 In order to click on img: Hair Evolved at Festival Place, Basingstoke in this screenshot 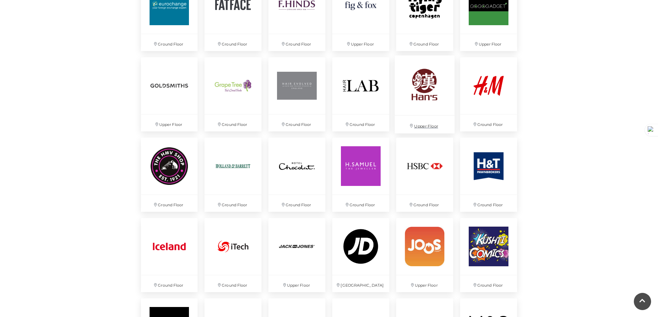, I will do `click(297, 86)`.